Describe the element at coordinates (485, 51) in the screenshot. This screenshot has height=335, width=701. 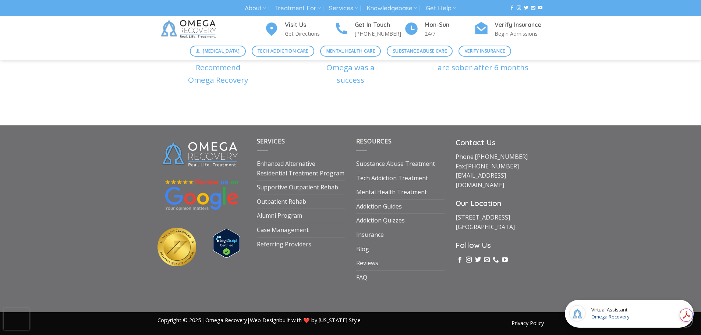
I see `span: Verify Insurance` at that location.